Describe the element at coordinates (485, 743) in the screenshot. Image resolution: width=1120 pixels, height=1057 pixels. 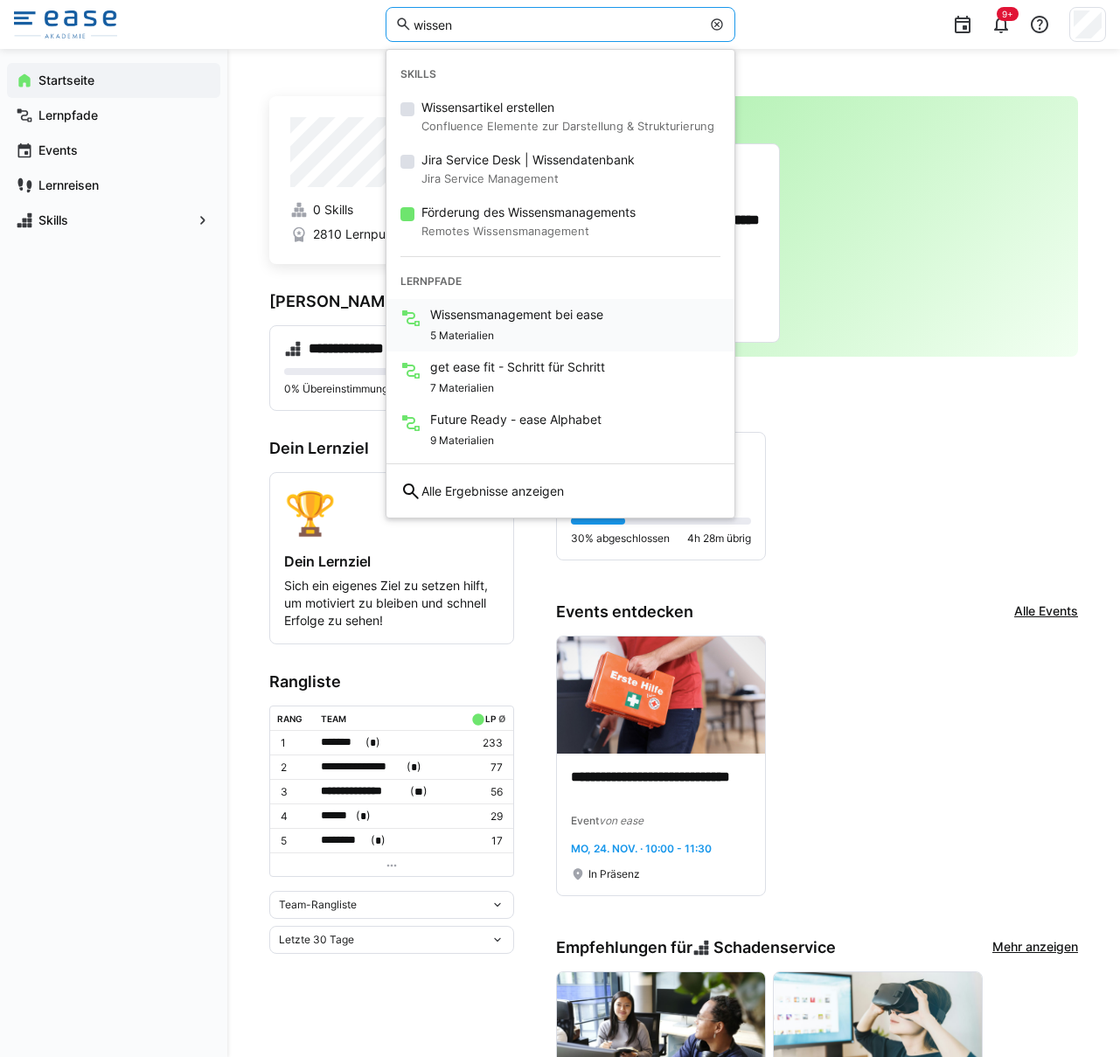
I see `p: 233` at that location.